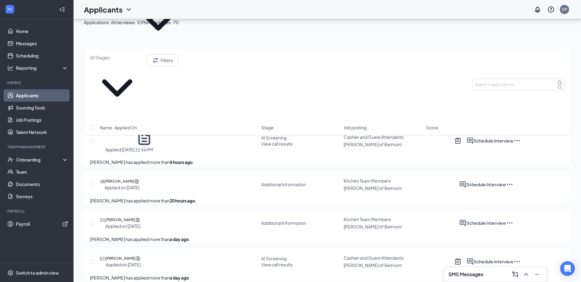  Describe the element at coordinates (374, 258) in the screenshot. I see `span: Cashier and Guest Attendants` at that location.